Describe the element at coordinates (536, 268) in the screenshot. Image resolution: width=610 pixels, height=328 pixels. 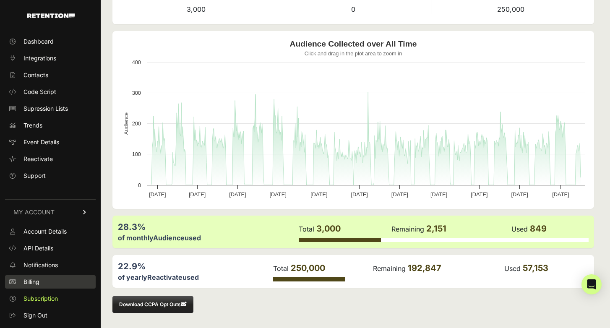
I see `span: 57,153` at that location.